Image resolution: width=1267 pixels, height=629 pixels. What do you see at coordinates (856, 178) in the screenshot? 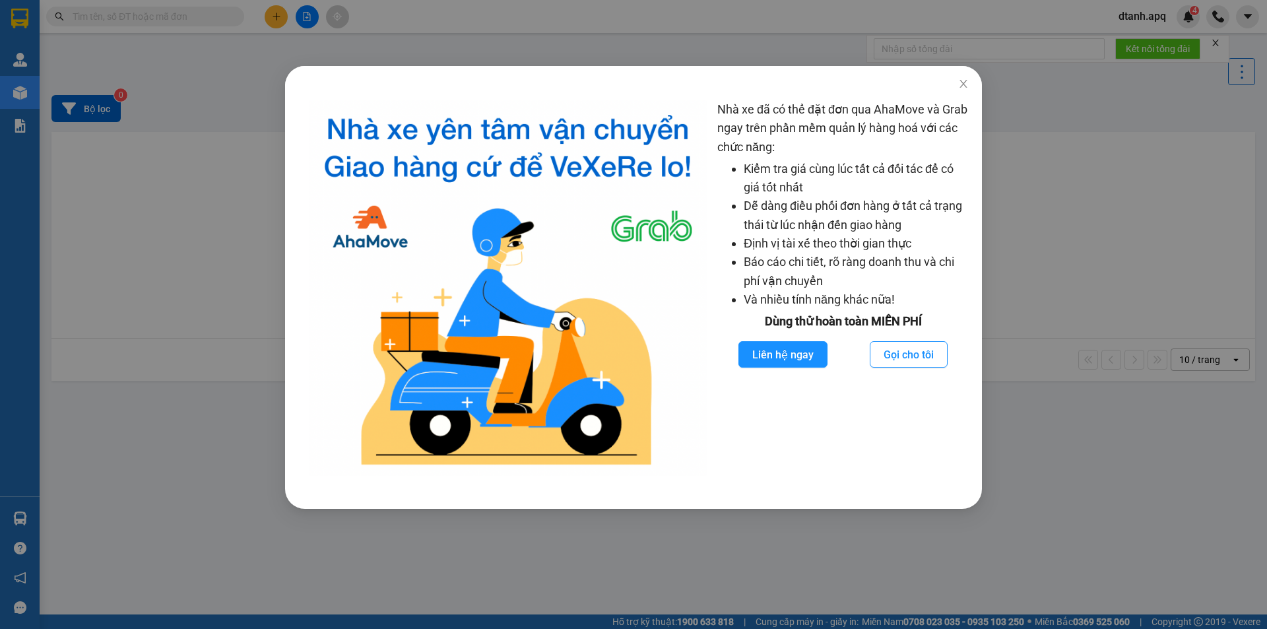
I see `li: Kiểm tra giá cùng lúc tất cả đối tác để có giá tốt nhất` at bounding box center [856, 178].